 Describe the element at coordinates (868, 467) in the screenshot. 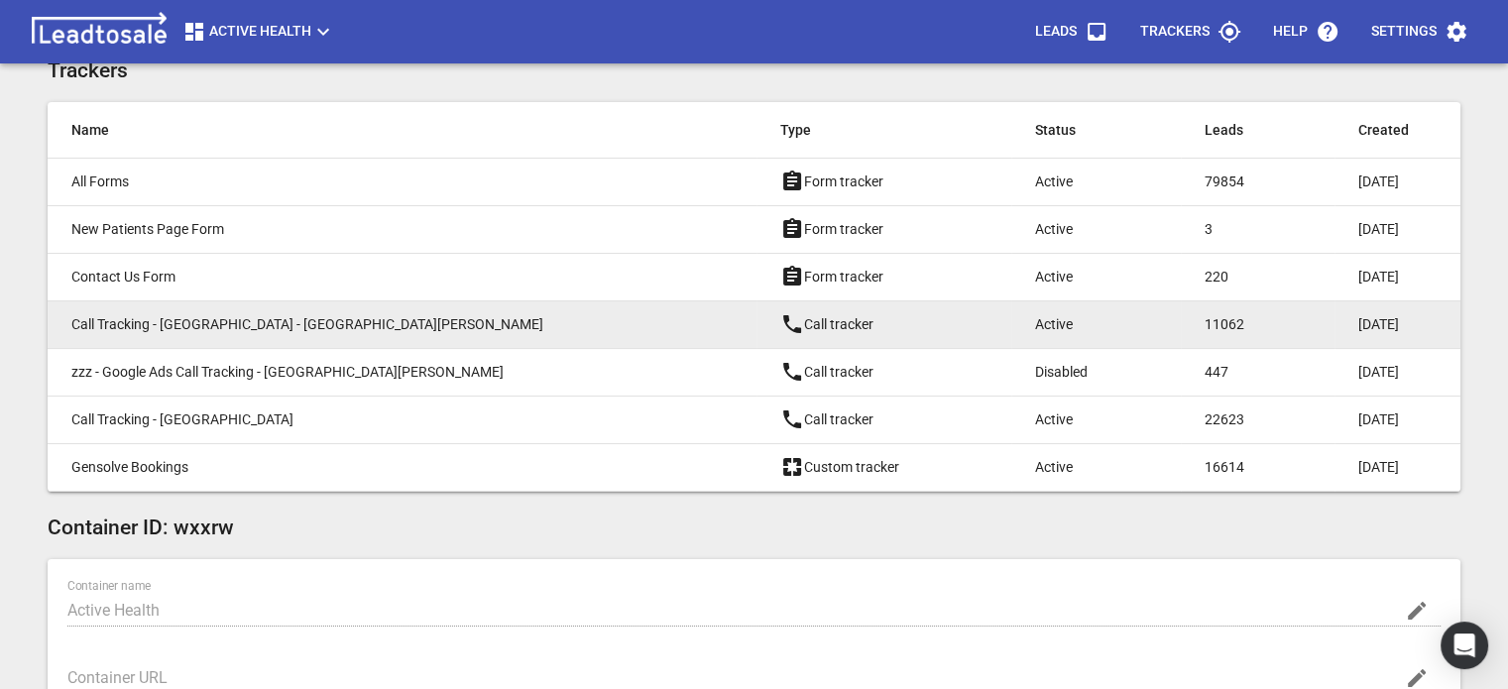

I see `p: Custom tracker` at that location.